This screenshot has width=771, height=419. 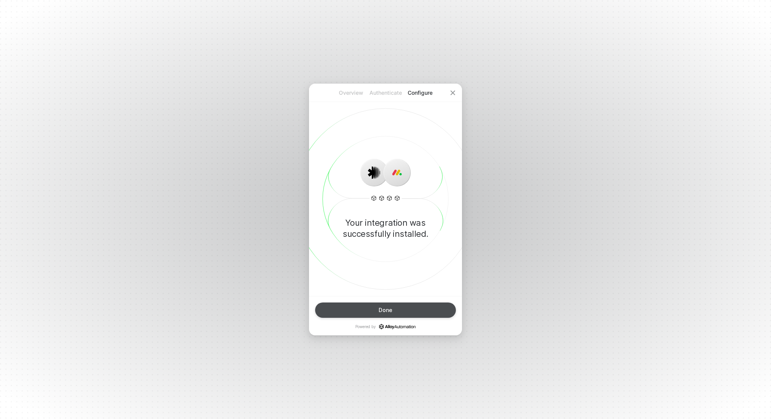 I want to click on p: Authenticate, so click(x=385, y=93).